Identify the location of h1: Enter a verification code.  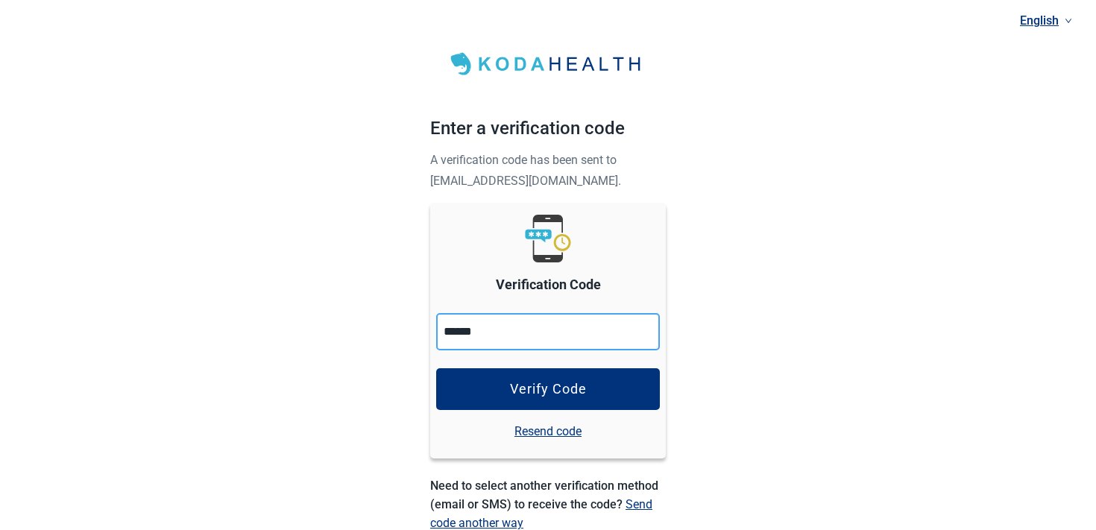
(548, 132).